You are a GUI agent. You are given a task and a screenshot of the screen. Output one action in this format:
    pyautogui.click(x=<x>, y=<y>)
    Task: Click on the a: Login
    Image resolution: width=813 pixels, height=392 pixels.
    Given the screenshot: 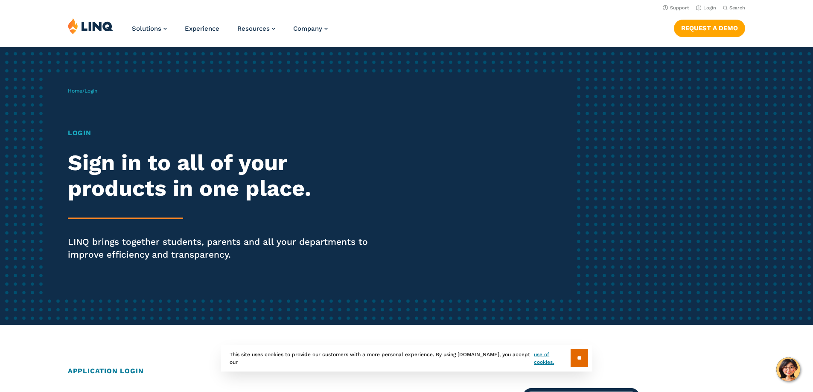 What is the action you would take?
    pyautogui.click(x=705, y=8)
    